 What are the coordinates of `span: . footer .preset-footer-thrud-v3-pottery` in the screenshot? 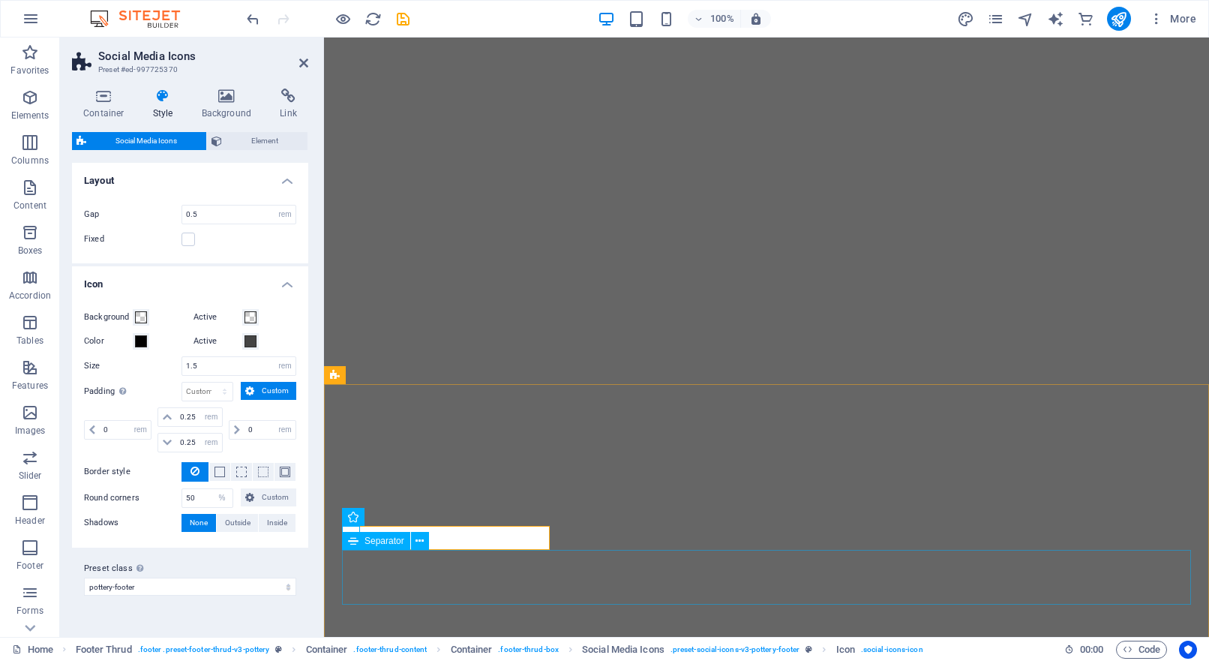 It's located at (204, 649).